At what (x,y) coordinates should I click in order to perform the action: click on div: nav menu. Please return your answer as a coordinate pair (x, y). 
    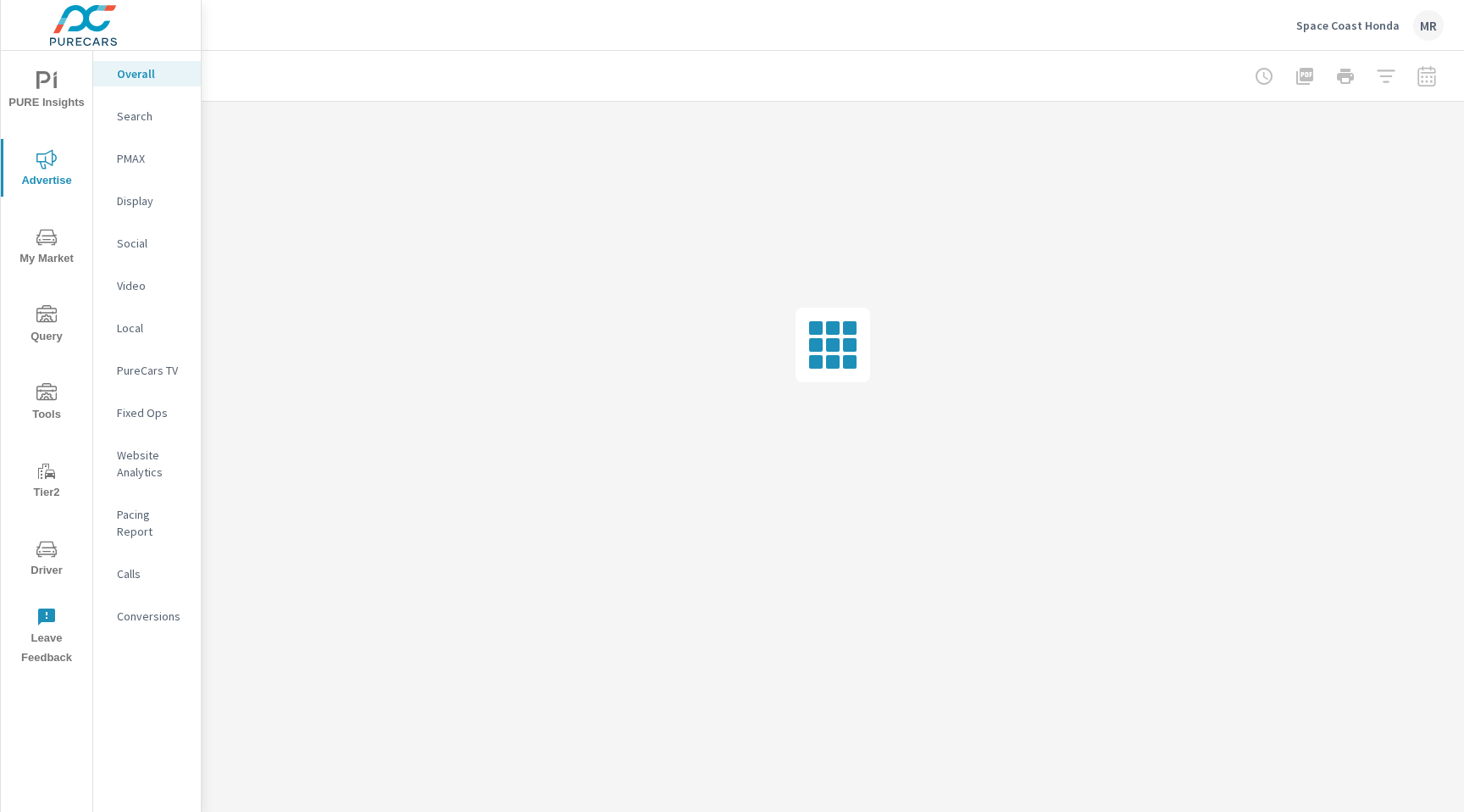
    Looking at the image, I should click on (46, 363).